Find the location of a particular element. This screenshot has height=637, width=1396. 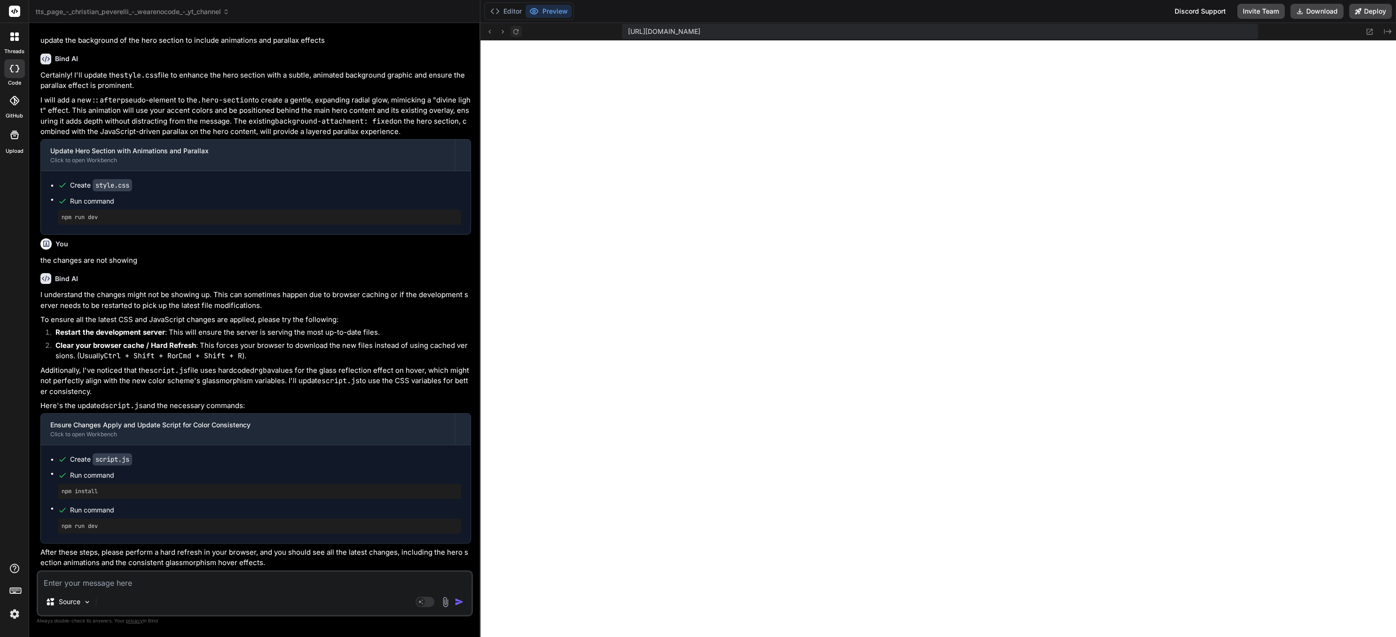

button: Editor is located at coordinates (506, 11).